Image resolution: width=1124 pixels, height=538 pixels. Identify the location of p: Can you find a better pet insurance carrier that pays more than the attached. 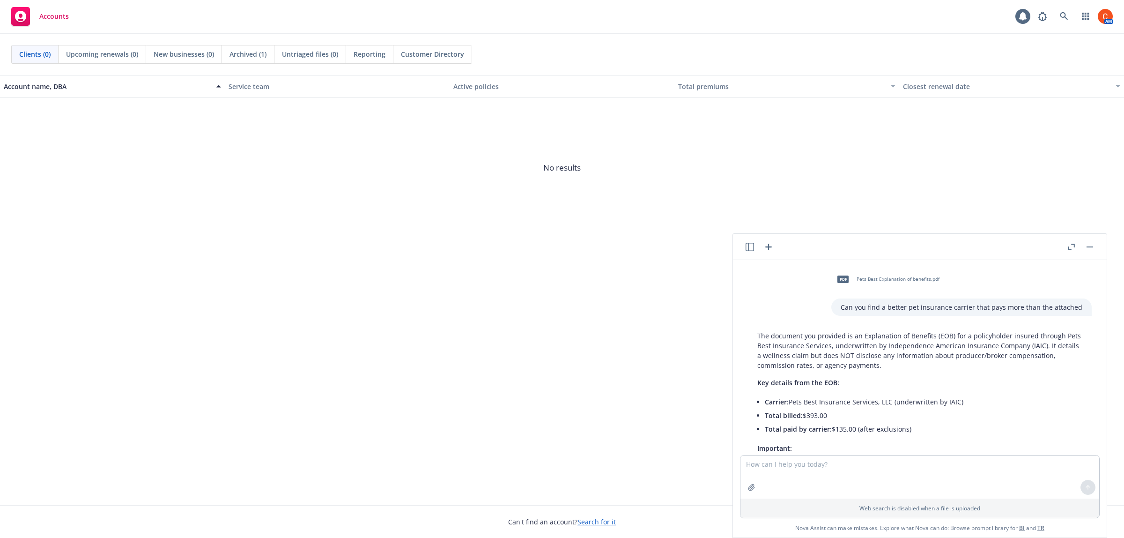
(961, 307).